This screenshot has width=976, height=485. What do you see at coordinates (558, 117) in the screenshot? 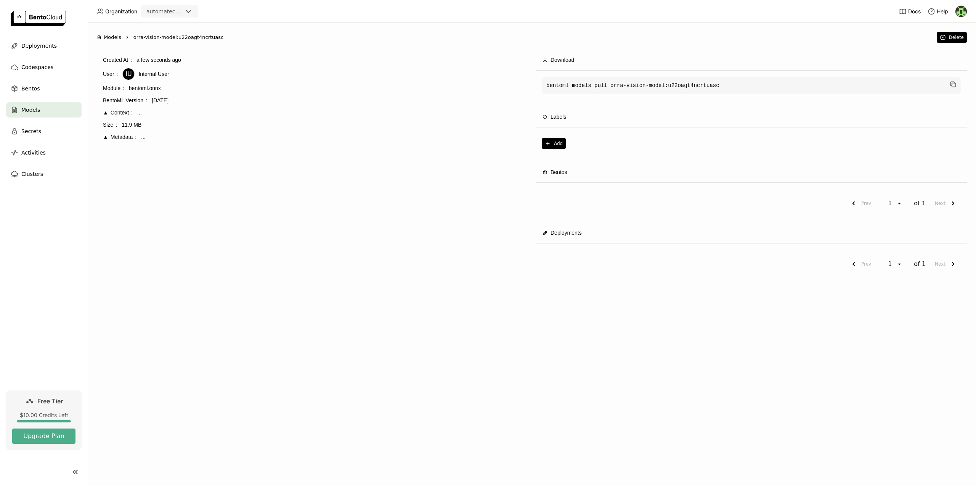
I see `span: Labels` at bounding box center [558, 117].